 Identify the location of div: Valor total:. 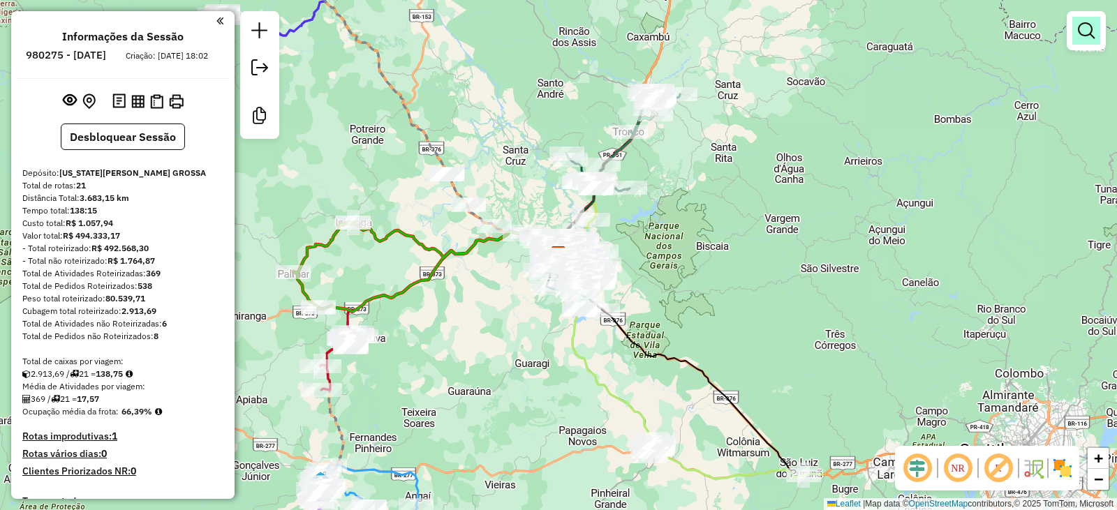
(123, 236).